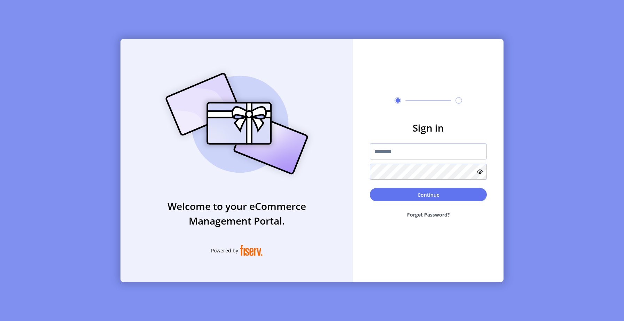 Image resolution: width=624 pixels, height=321 pixels. Describe the element at coordinates (428, 195) in the screenshot. I see `button: Continue` at that location.